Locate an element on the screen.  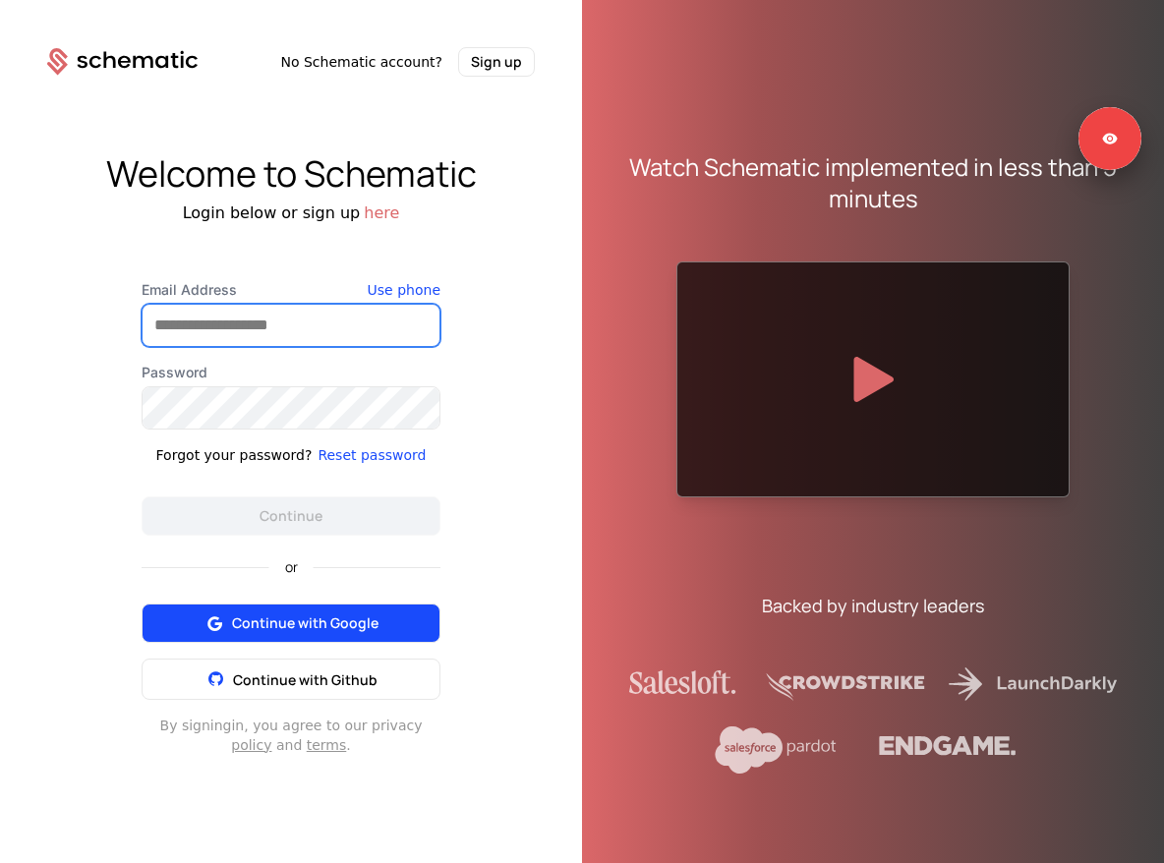
span: No Schematic account? is located at coordinates (361, 62).